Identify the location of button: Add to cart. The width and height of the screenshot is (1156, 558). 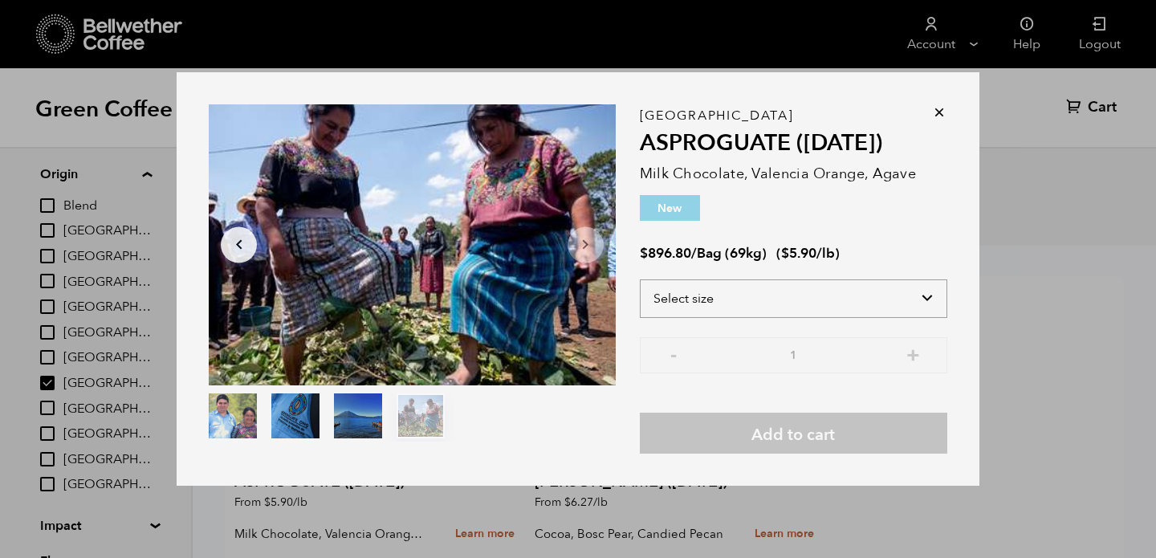
(793, 433).